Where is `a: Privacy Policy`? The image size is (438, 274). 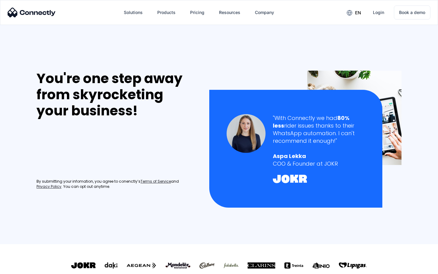
a: Privacy Policy is located at coordinates (49, 186).